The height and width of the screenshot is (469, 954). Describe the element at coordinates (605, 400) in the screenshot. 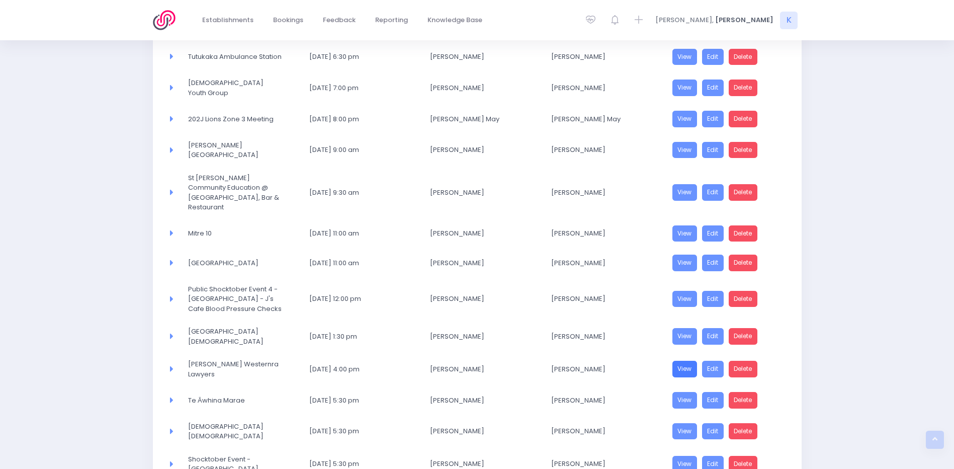

I see `td: Kylie Beckers` at that location.